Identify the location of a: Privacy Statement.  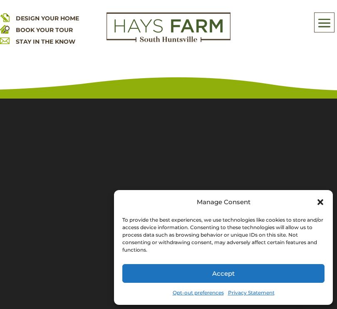
(251, 293).